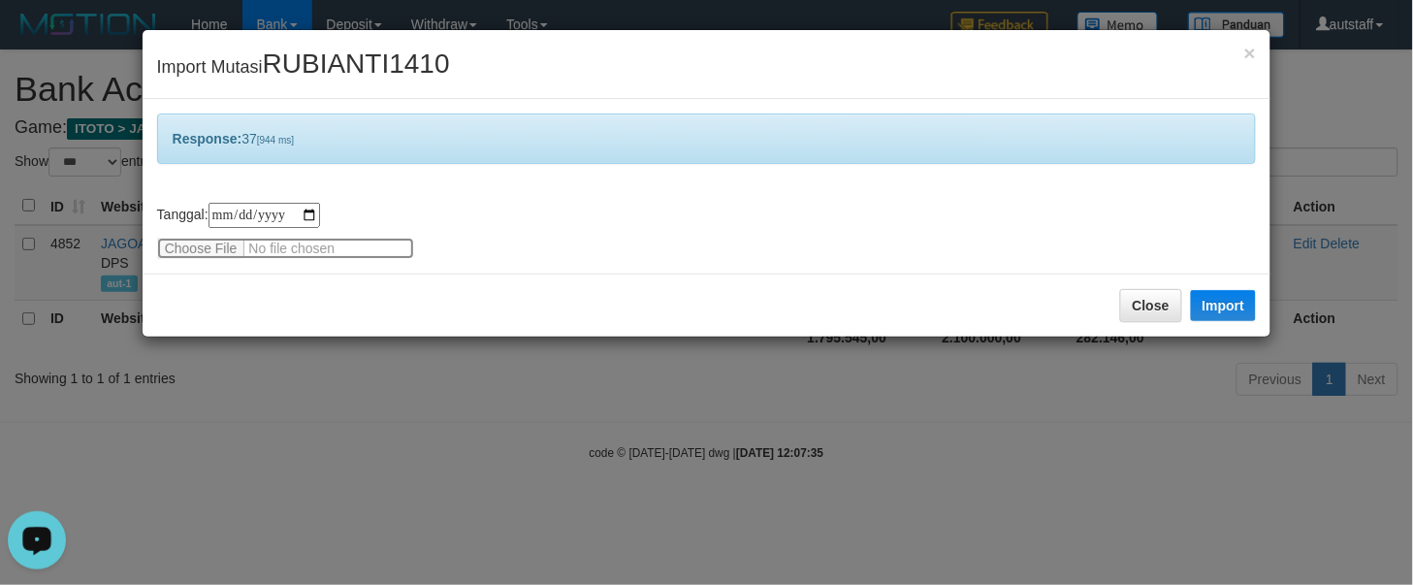 Image resolution: width=1413 pixels, height=585 pixels. What do you see at coordinates (37, 37) in the screenshot?
I see `button: Open LiveChat chat widget` at bounding box center [37, 37].